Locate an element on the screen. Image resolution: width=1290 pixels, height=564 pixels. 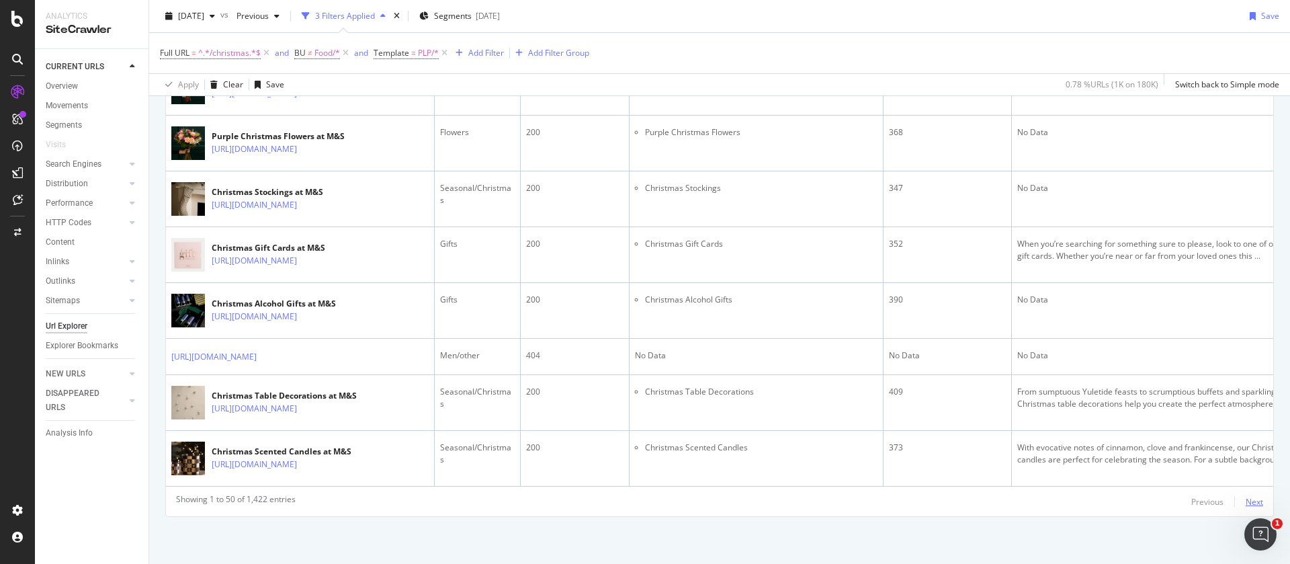
button: Save is located at coordinates (1262, 16).